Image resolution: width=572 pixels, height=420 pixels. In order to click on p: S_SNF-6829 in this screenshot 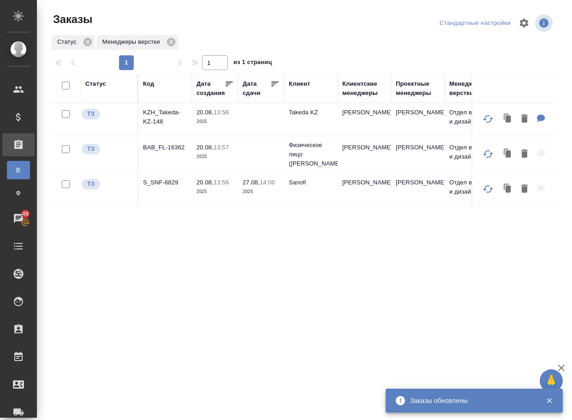, I will do `click(165, 183)`.